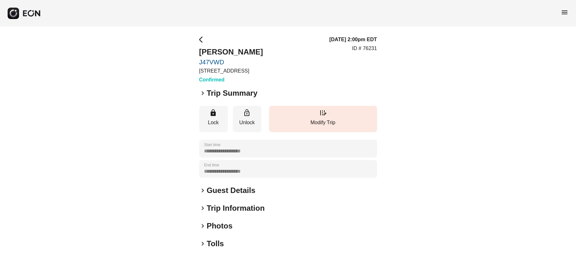 Image resolution: width=576 pixels, height=257 pixels. What do you see at coordinates (213, 113) in the screenshot?
I see `span: lock` at bounding box center [213, 113].